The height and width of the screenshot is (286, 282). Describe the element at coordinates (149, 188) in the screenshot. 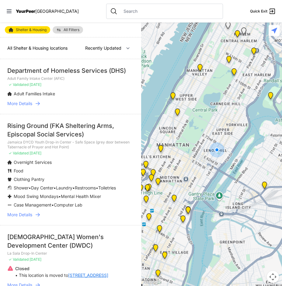

I see `div: Antonio Olivieri Drop-in Center` at that location.